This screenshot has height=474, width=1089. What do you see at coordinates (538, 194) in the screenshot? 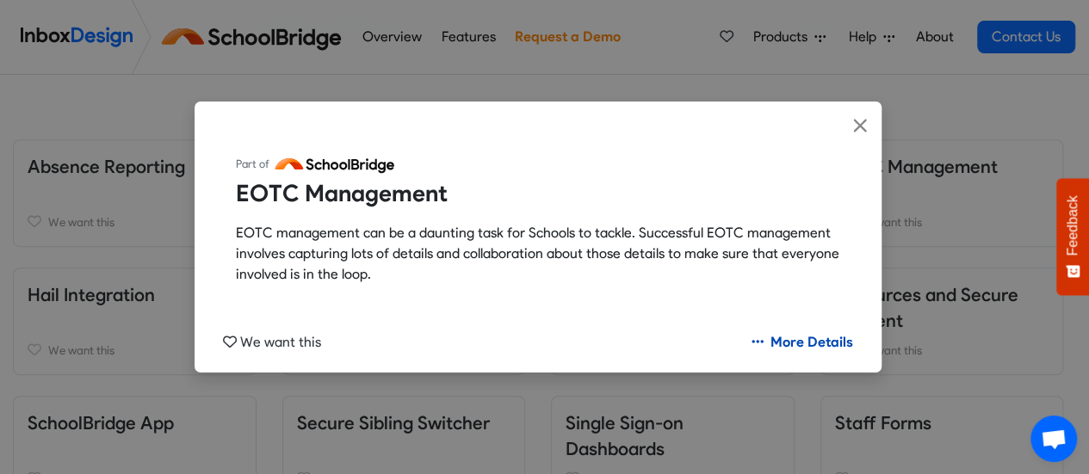
I see `h4: EOTC Management` at bounding box center [538, 194].